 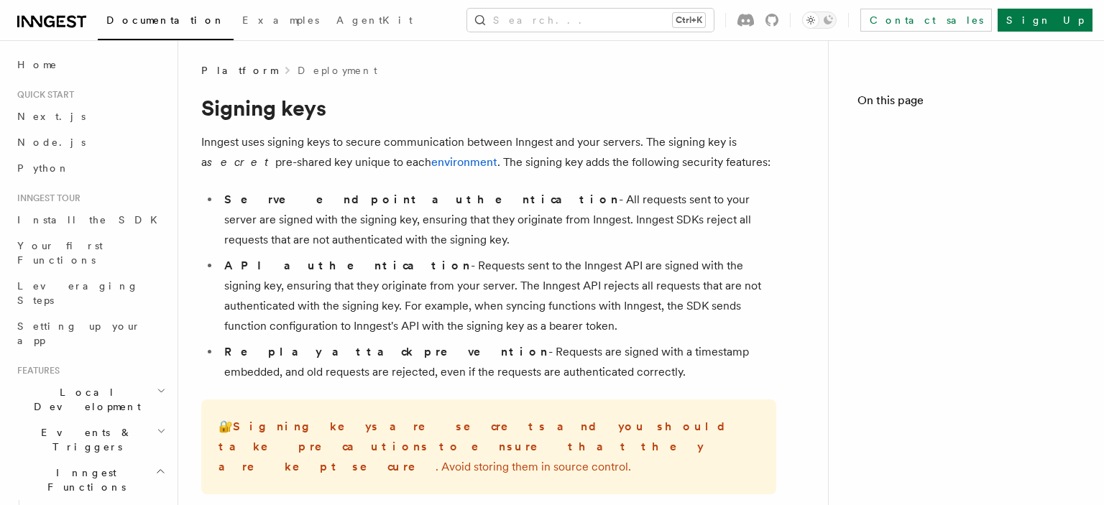 I want to click on button: Toggle dark mode, so click(x=819, y=20).